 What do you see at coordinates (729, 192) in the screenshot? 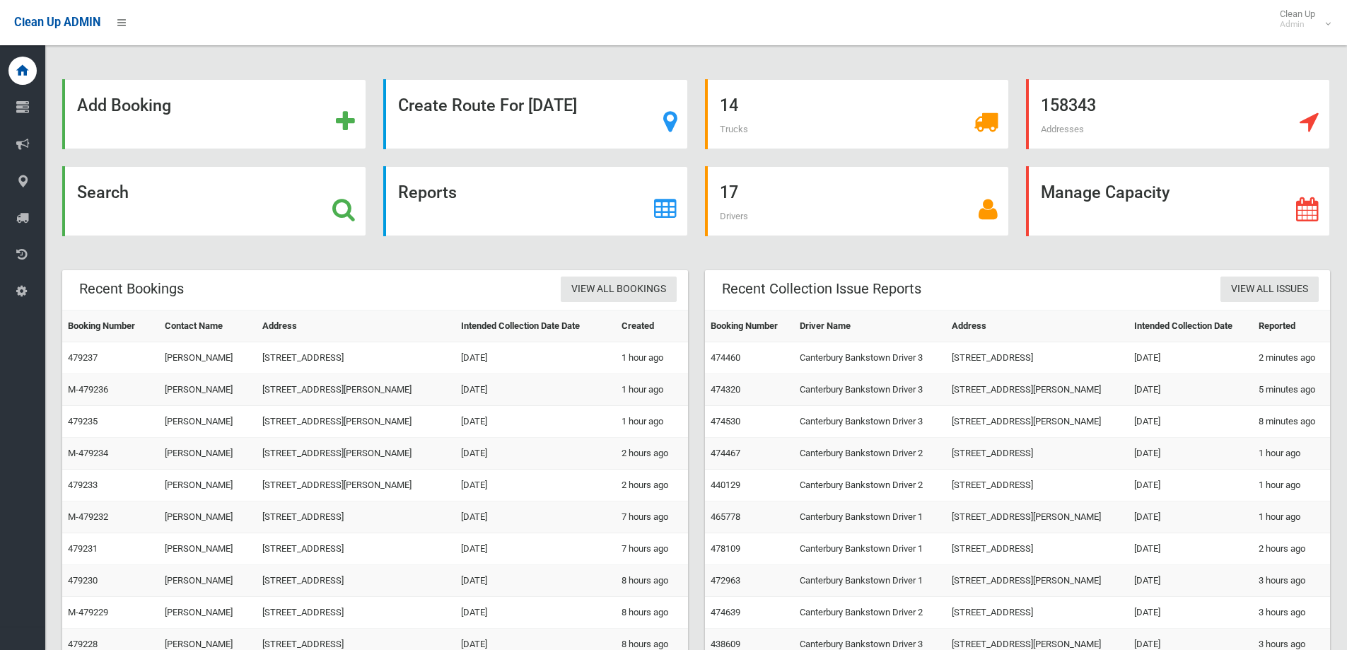
I see `strong: 17` at bounding box center [729, 192].